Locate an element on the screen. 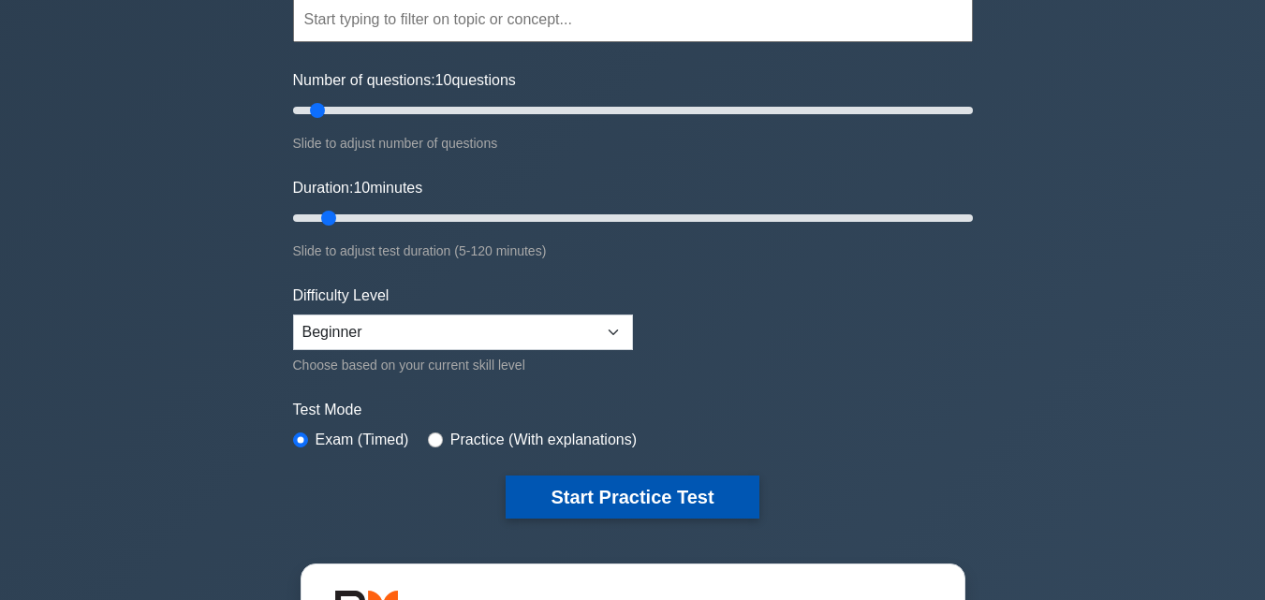  label: Number of questions: questions is located at coordinates (405, 81).